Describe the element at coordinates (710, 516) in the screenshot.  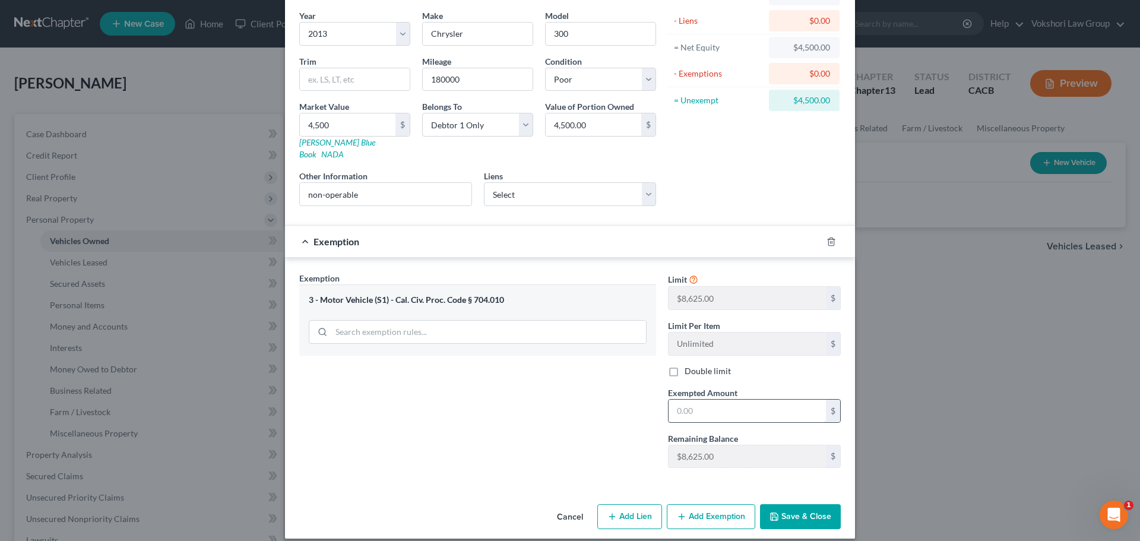
I see `button: Add Exemption` at that location.